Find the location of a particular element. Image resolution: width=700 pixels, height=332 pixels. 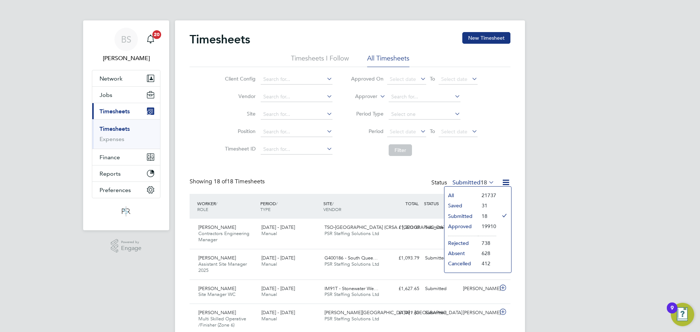

div: WORKER is located at coordinates (227, 206).